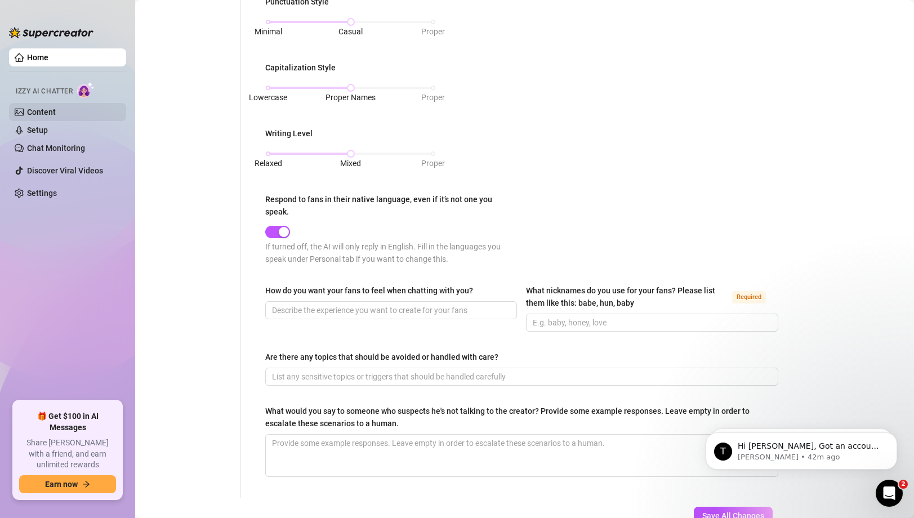  Describe the element at coordinates (65, 171) in the screenshot. I see `a: Discover Viral Videos` at that location.